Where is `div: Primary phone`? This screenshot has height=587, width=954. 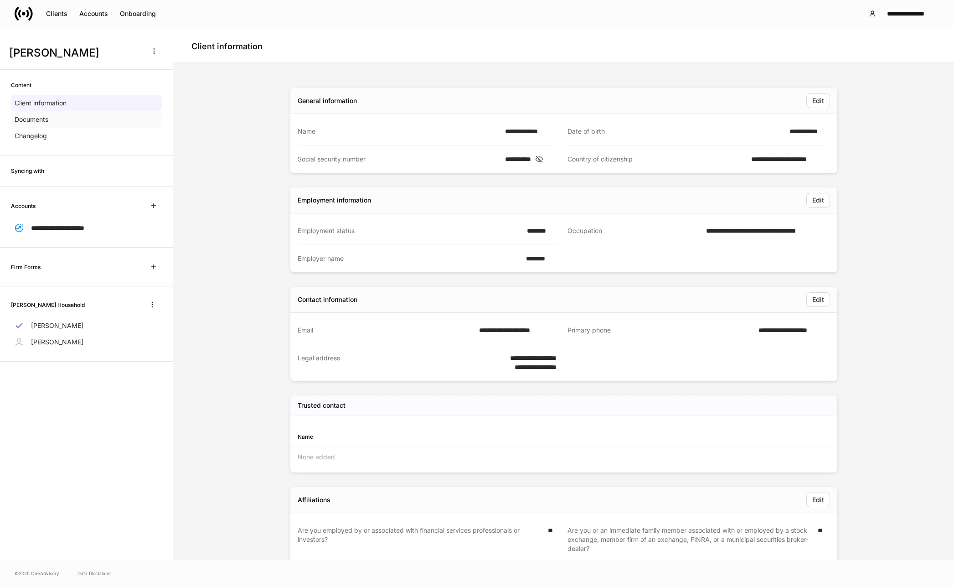
div: Primary phone is located at coordinates (660, 330).